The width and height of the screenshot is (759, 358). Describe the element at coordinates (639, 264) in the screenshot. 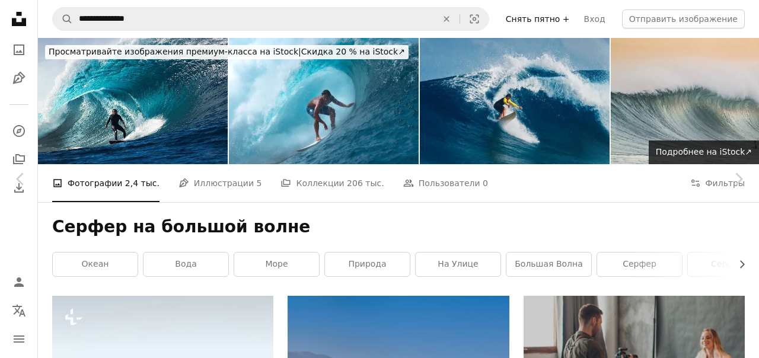

I see `a: серфер` at that location.